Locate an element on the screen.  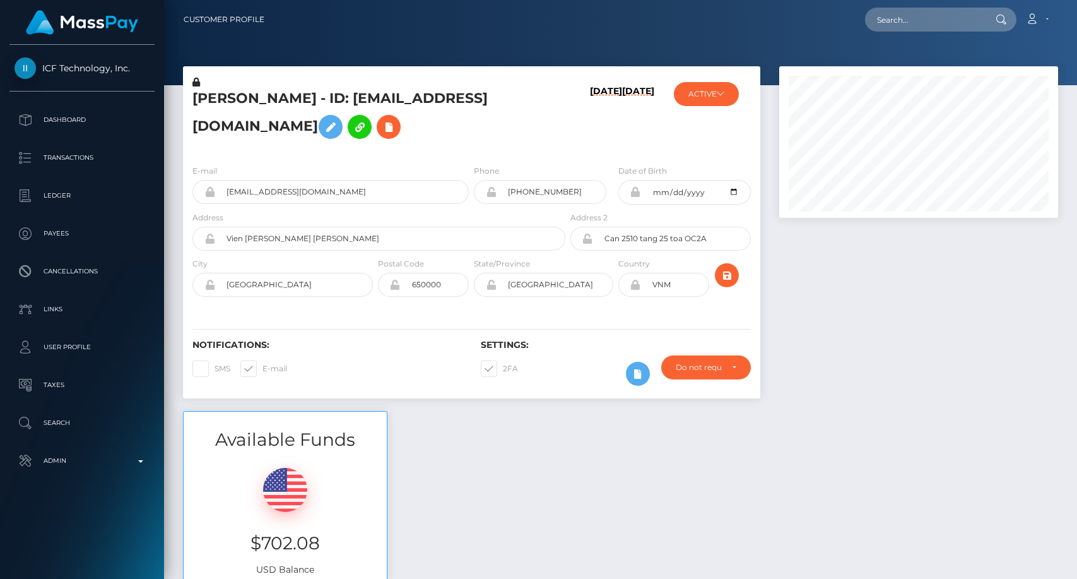
h3: Available Funds is located at coordinates (285, 439).